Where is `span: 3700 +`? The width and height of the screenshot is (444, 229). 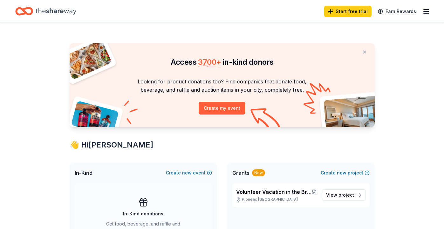
span: 3700 + is located at coordinates (209, 62).